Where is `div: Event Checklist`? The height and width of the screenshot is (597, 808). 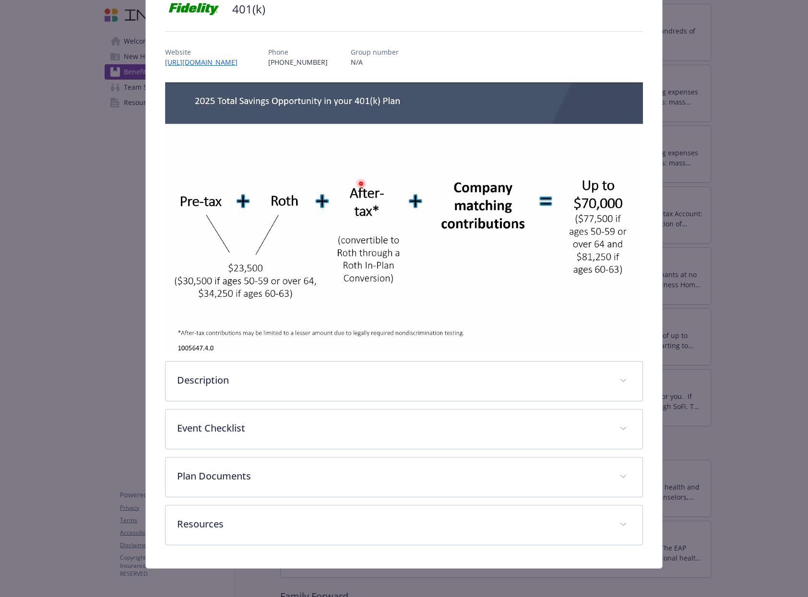
div: Event Checklist is located at coordinates (404, 429).